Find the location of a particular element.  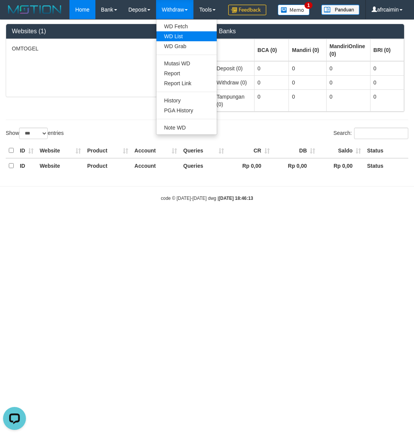

button: Open LiveChat chat widget is located at coordinates (15, 15).